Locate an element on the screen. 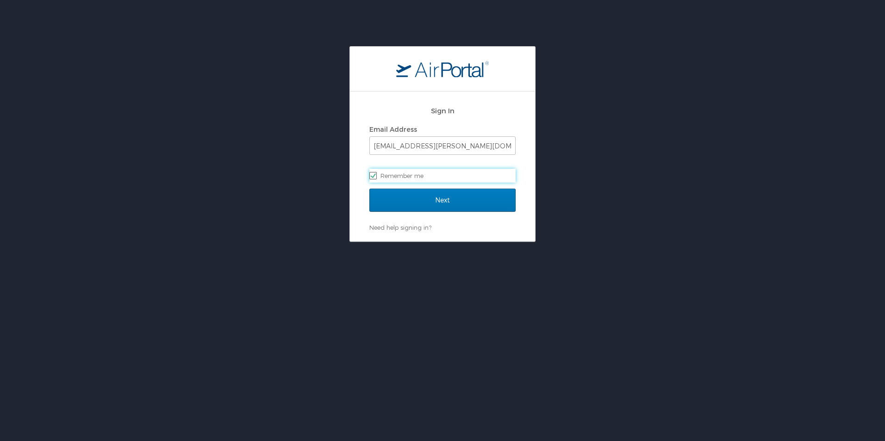 The image size is (885, 441). h2: Sign In is located at coordinates (442, 111).